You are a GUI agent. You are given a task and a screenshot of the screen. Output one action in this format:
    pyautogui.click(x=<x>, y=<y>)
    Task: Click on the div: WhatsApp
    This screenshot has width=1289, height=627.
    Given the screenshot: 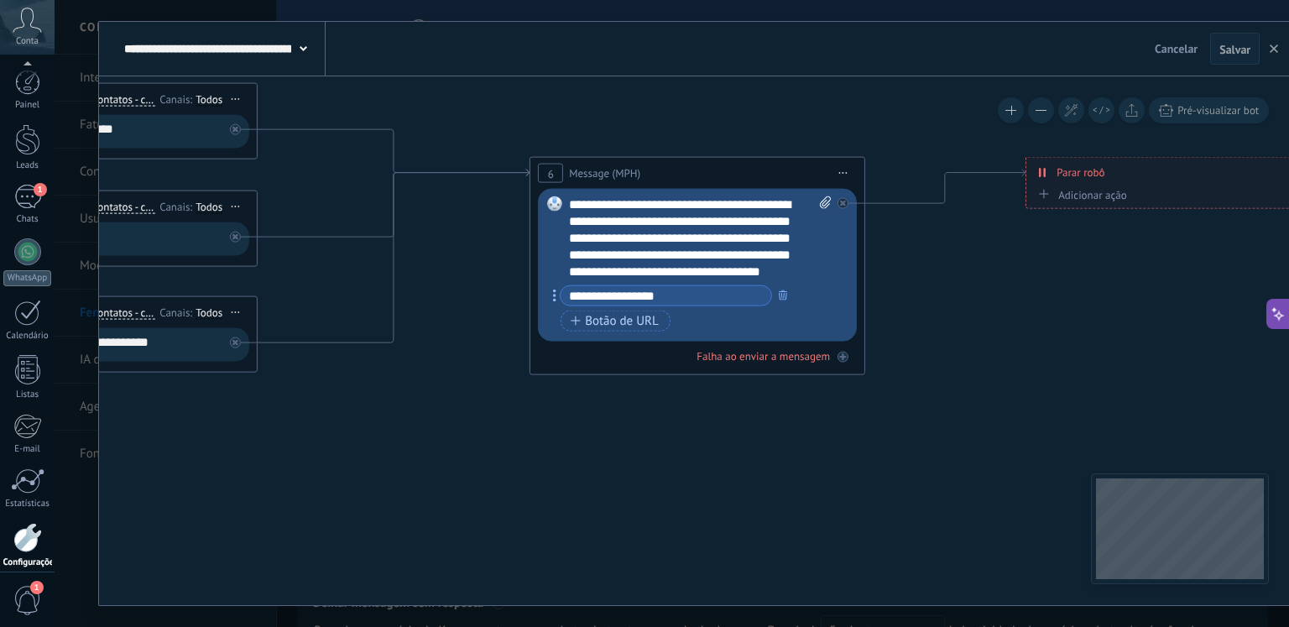 What is the action you would take?
    pyautogui.click(x=27, y=278)
    